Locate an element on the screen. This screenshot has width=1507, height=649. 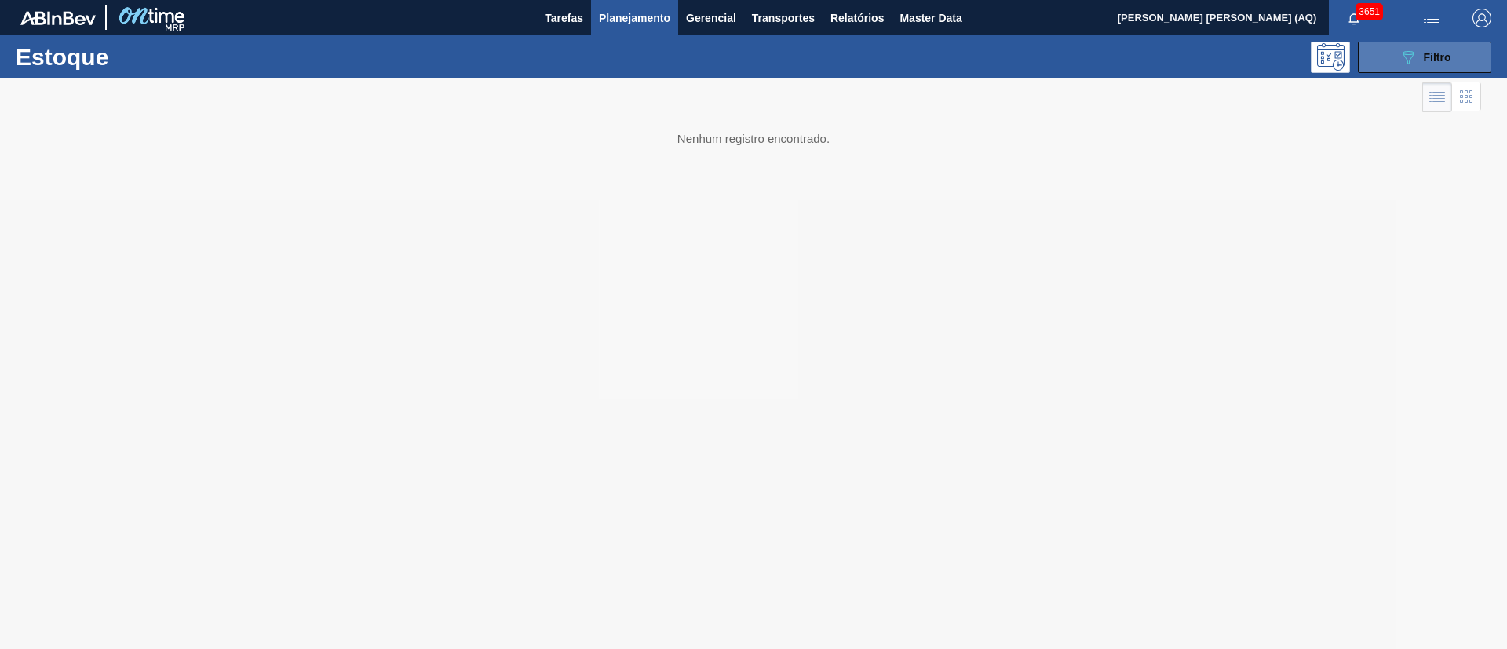
span: Filtro is located at coordinates (1437, 57).